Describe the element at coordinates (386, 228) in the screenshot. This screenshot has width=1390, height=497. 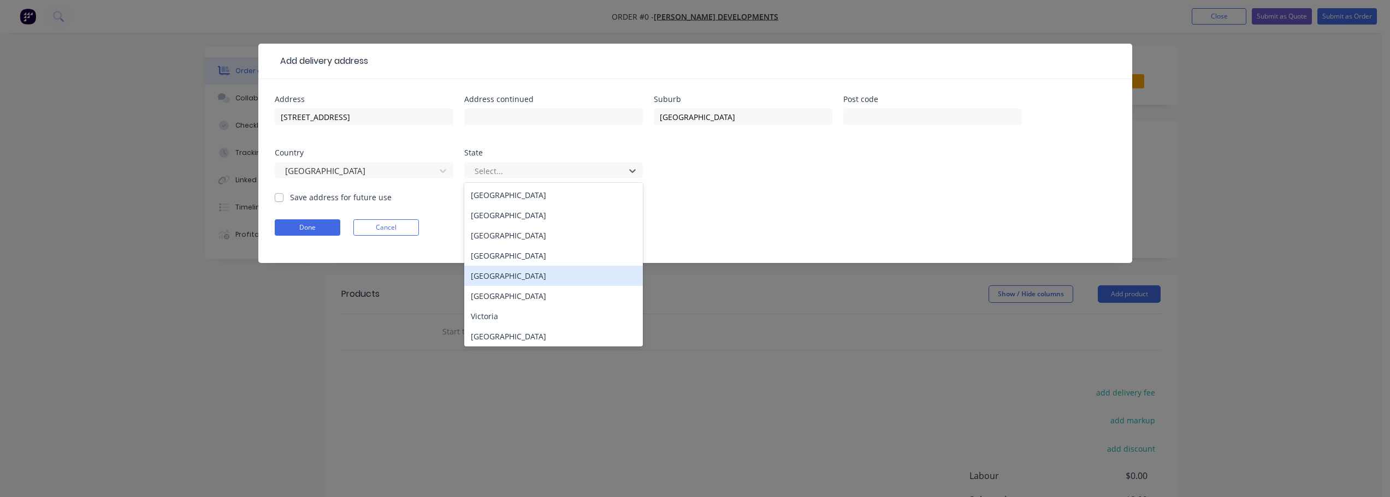
I see `button: Cancel` at that location.